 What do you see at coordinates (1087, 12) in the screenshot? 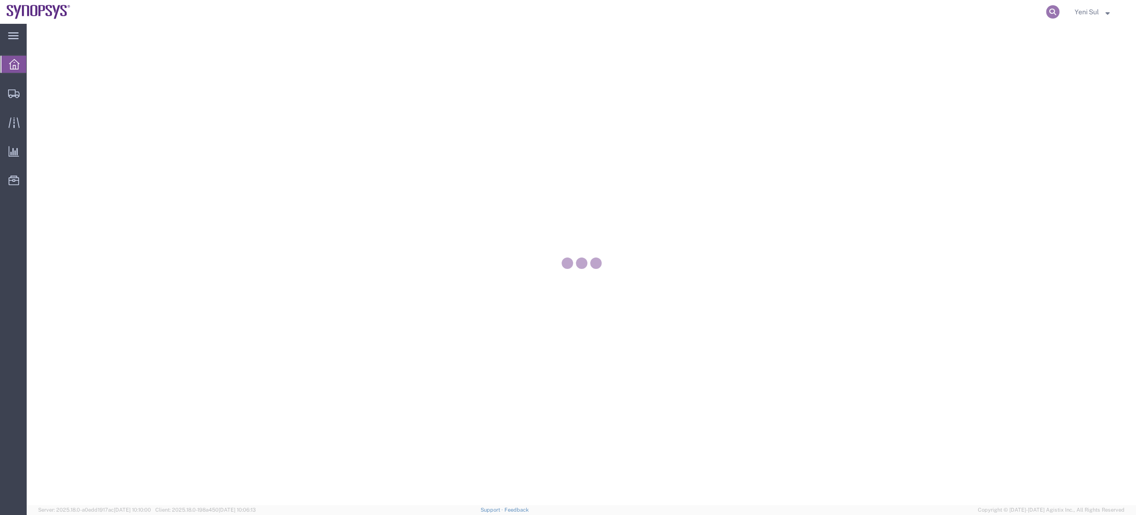
I see `span: Yeni Sul` at bounding box center [1087, 12].